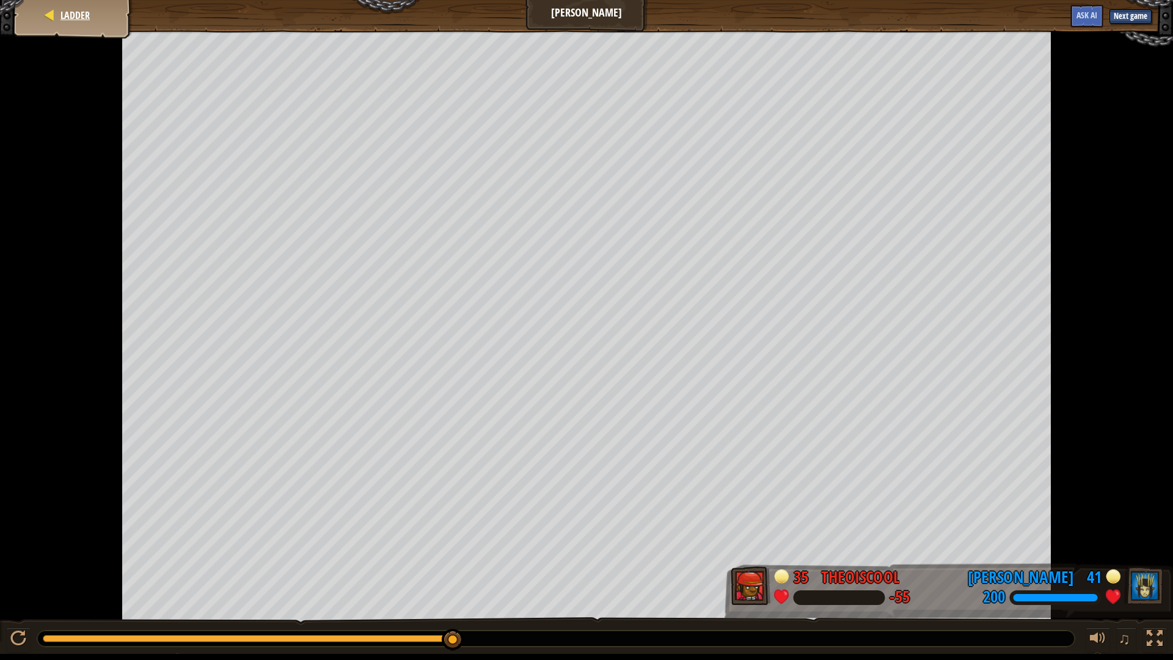 The height and width of the screenshot is (660, 1173). I want to click on div: -55, so click(899, 597).